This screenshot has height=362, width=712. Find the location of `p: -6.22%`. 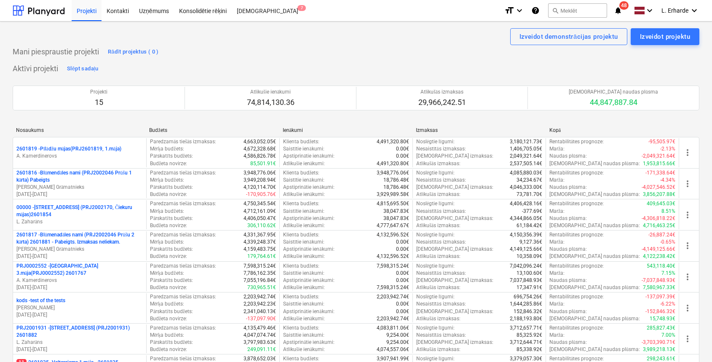

p: -6.22% is located at coordinates (668, 304).